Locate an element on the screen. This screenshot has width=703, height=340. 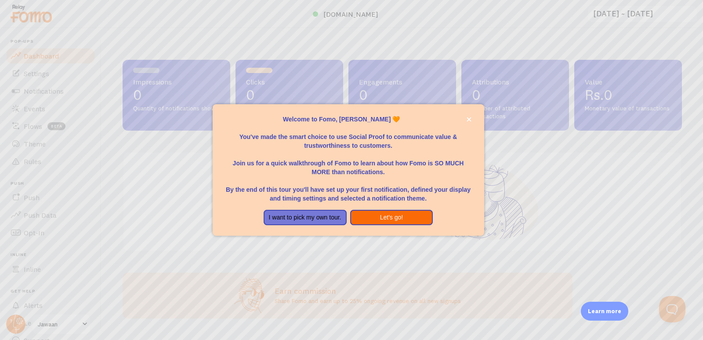
p: Join us for a quick walkthrough of Fomo to learn about how Fomo is SO MUCH MORE than notifications. is located at coordinates (349, 163).